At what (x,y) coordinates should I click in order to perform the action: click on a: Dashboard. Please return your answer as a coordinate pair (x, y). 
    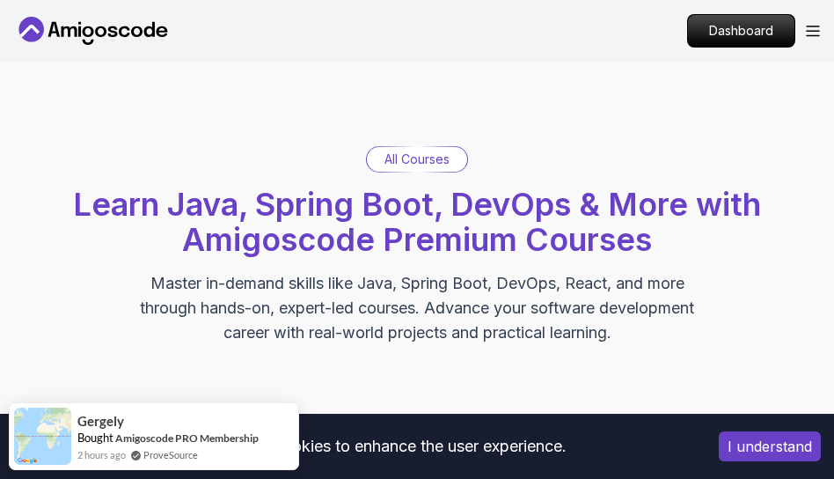
    Looking at the image, I should click on (741, 31).